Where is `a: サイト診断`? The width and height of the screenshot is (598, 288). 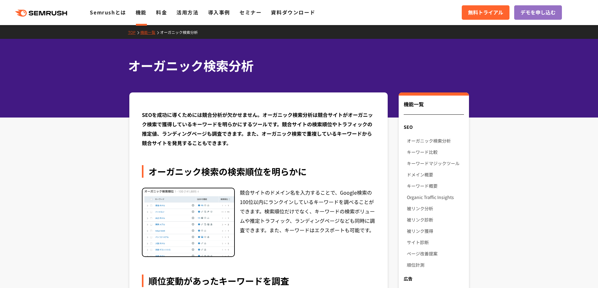 a: サイト診断 is located at coordinates (435, 243).